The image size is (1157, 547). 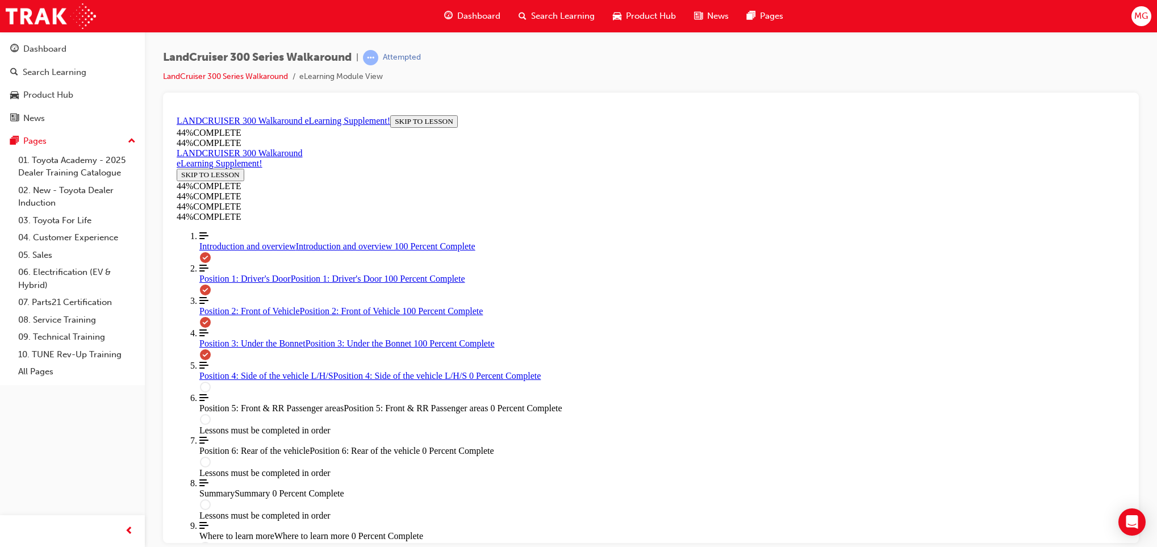 I want to click on div: Product Hub, so click(x=48, y=95).